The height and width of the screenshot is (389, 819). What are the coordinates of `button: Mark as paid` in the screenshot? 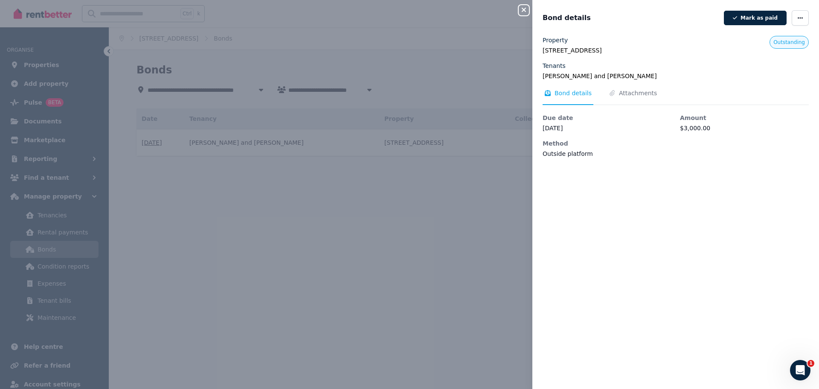 It's located at (755, 18).